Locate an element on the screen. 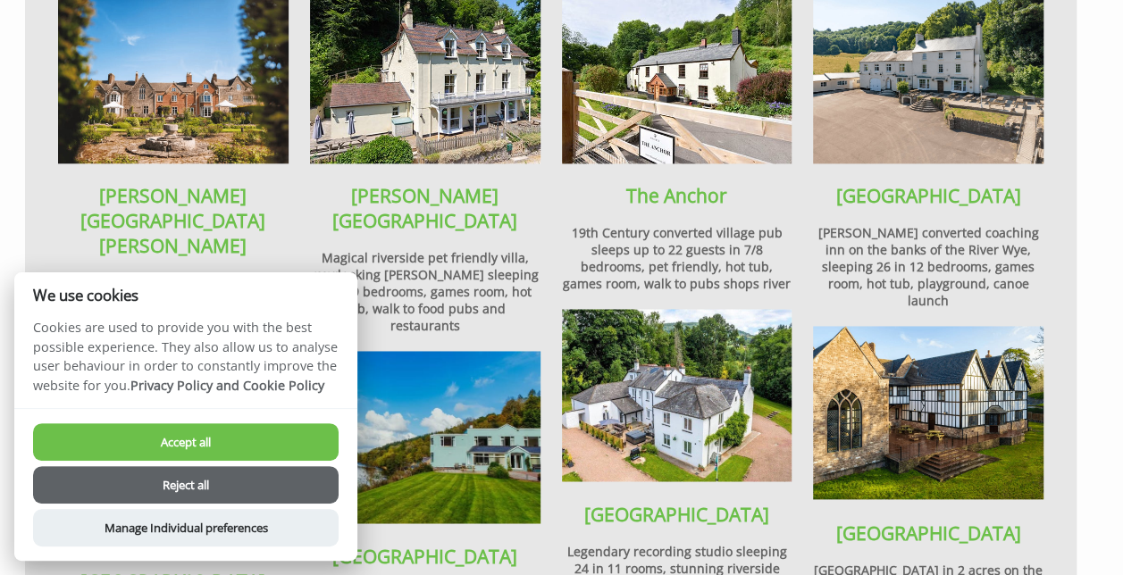  p: Cookies are used to provide you with the best possible experience. They also allow us to analyse ... is located at coordinates (186, 363).